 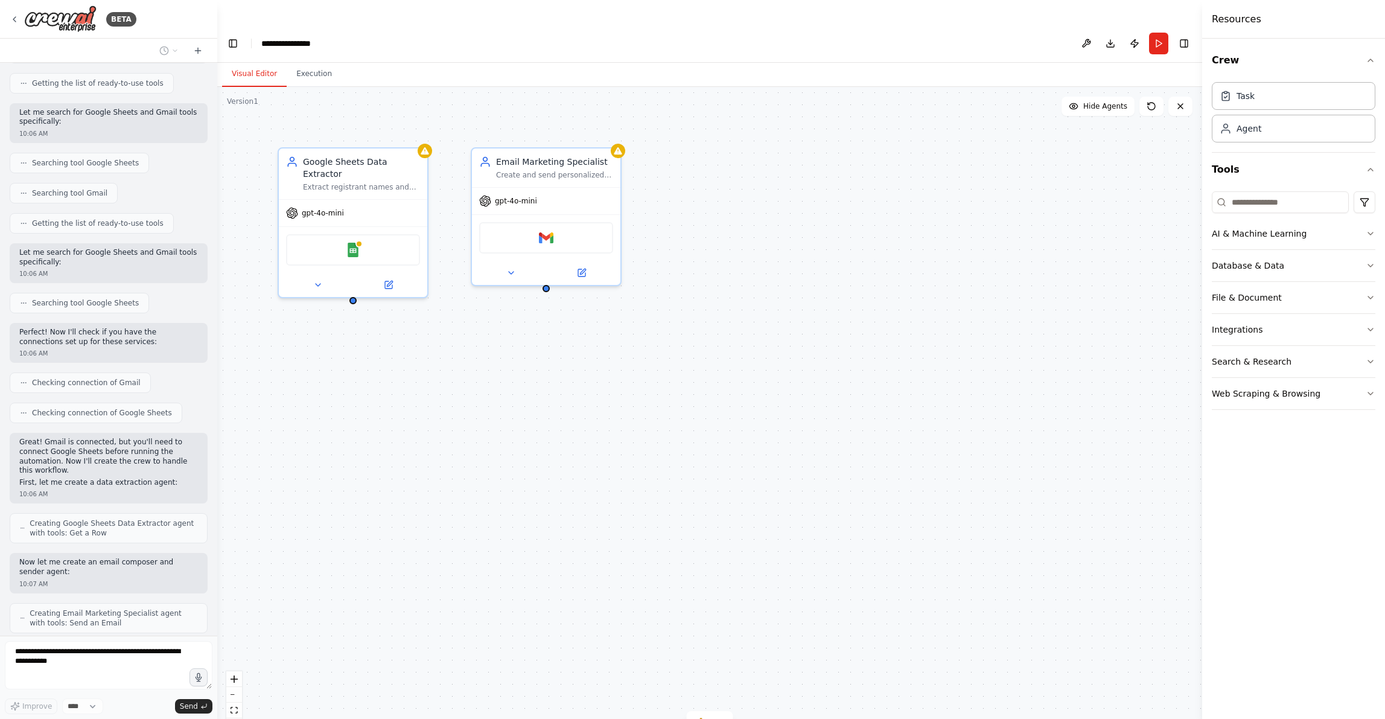 What do you see at coordinates (109, 337) in the screenshot?
I see `p: Perfect! Now I'll check if you have the connections set up for these services:` at bounding box center [109, 337].